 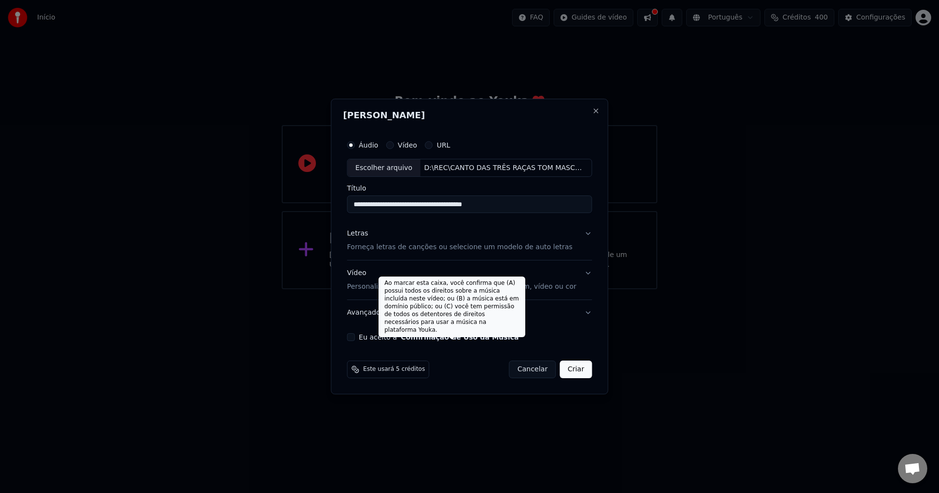 What do you see at coordinates (439, 337) in the screenshot?
I see `label: Eu aceito a` at bounding box center [439, 337].